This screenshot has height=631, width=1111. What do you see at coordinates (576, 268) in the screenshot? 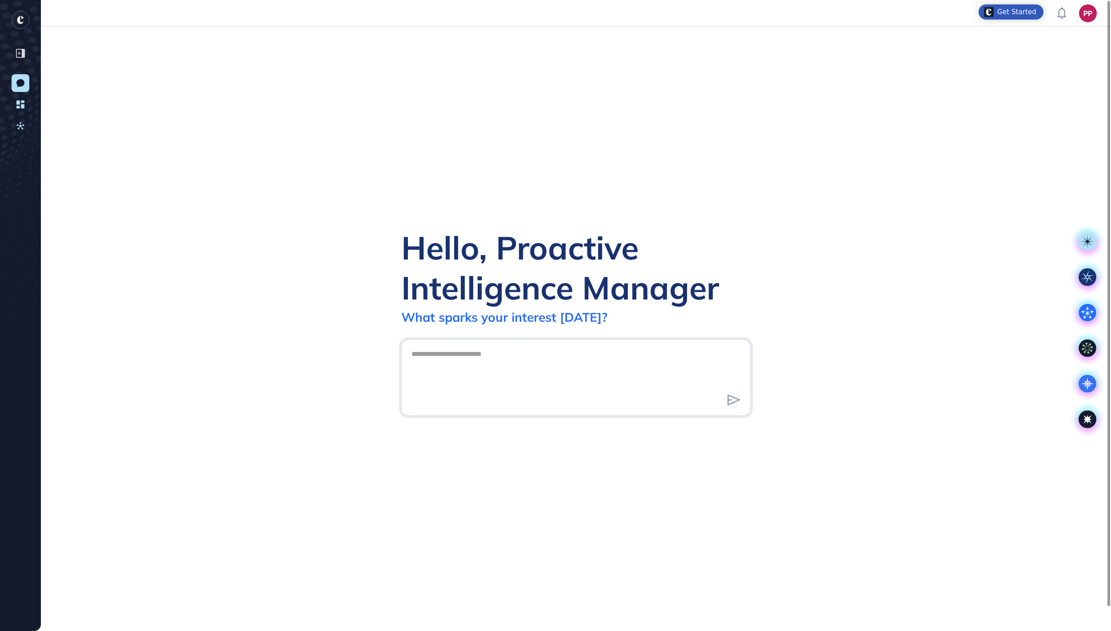
I see `div: Hello, Proactive Intelligence Manager` at bounding box center [576, 268].